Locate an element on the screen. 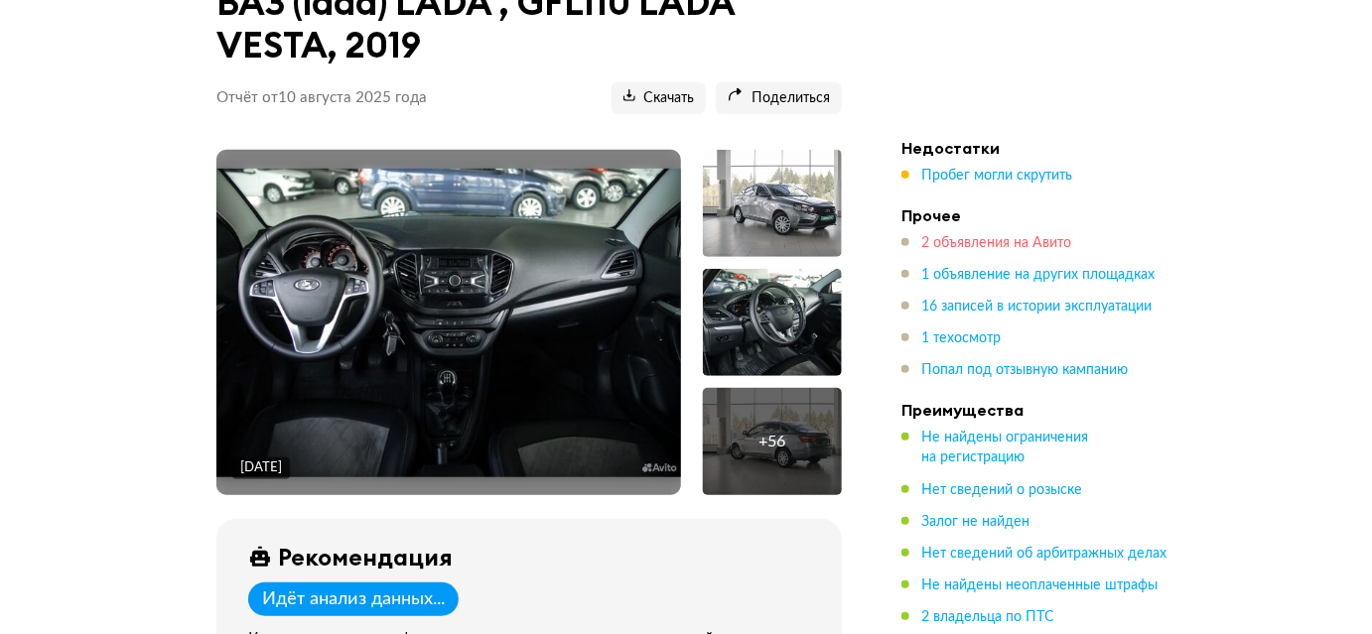 This screenshot has height=634, width=1372. span: 1 объявление на других площадках is located at coordinates (1037, 275).